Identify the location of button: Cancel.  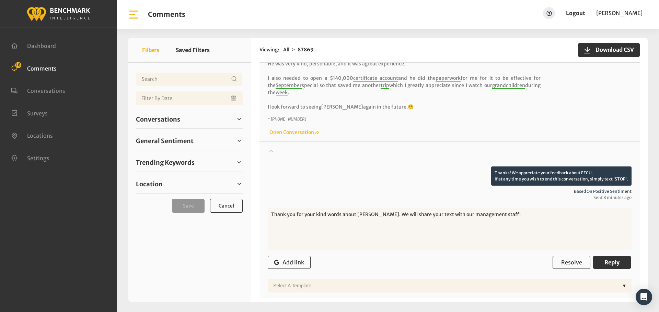
(226, 206).